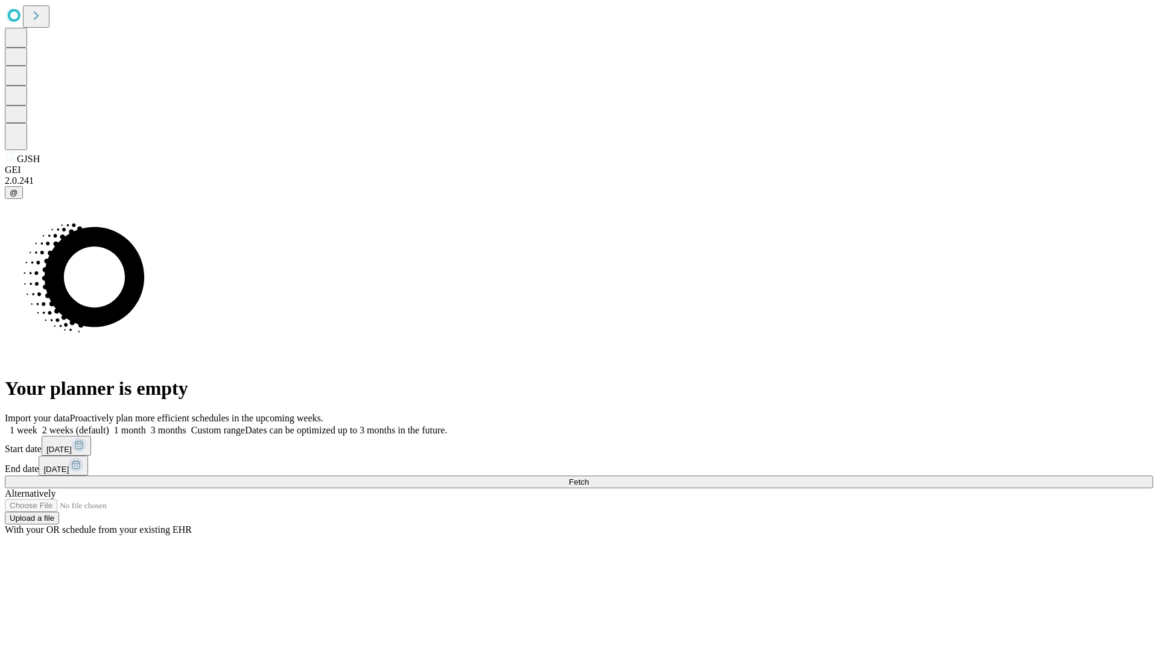  Describe the element at coordinates (75, 430) in the screenshot. I see `span: 2 weeks (default)` at that location.